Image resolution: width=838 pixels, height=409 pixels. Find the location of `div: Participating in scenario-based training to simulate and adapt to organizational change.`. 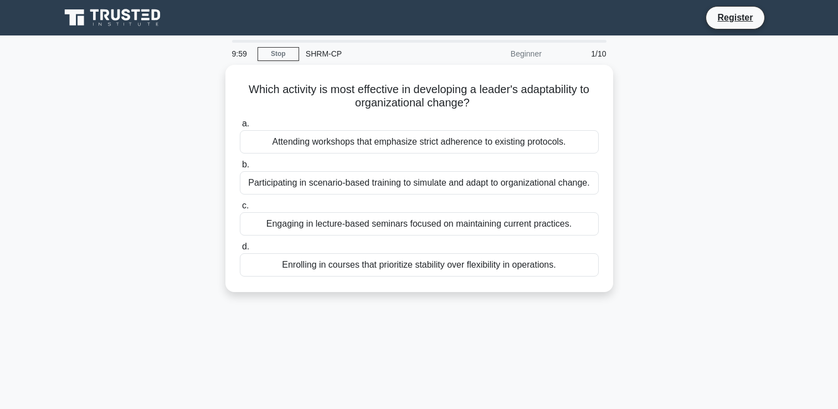

div: Participating in scenario-based training to simulate and adapt to organizational change. is located at coordinates (419, 183).